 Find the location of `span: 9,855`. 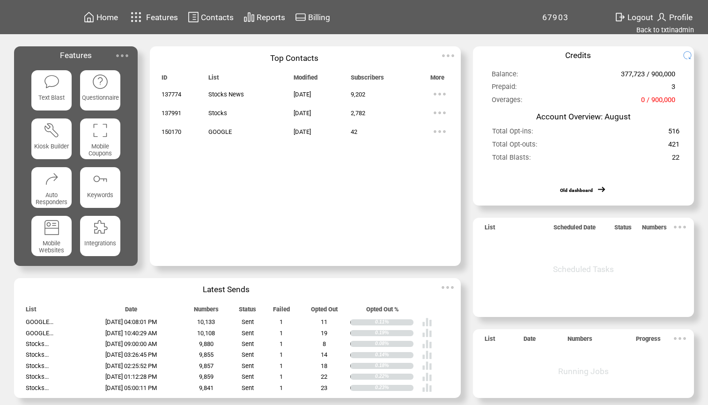

span: 9,855 is located at coordinates (206, 354).